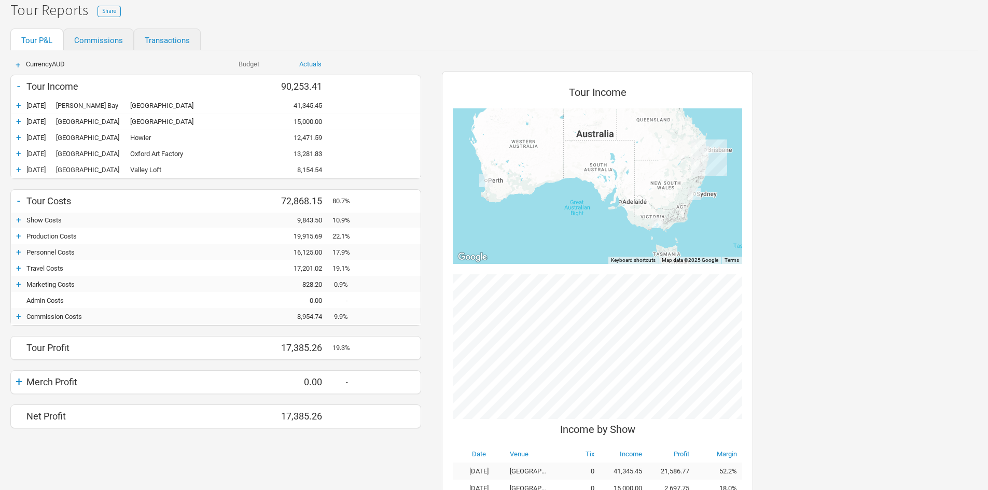  What do you see at coordinates (576, 471) in the screenshot?
I see `td: 0` at bounding box center [576, 471].